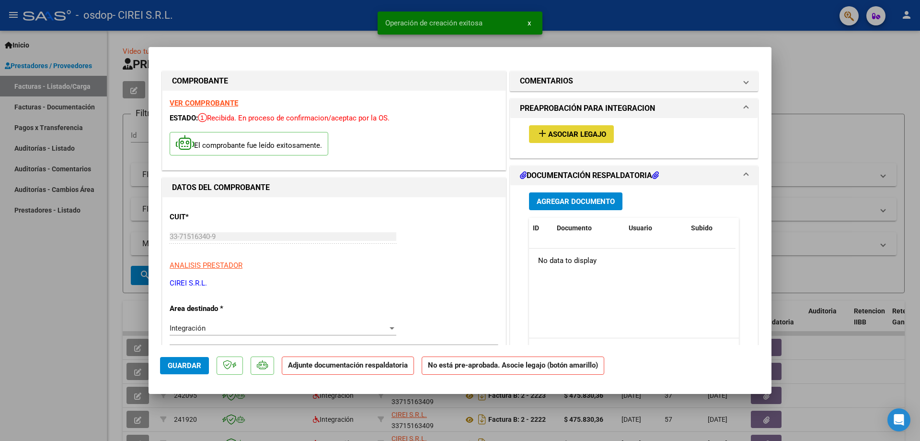 The height and width of the screenshot is (441, 920). I want to click on span: Operación de creación exitosa, so click(434, 23).